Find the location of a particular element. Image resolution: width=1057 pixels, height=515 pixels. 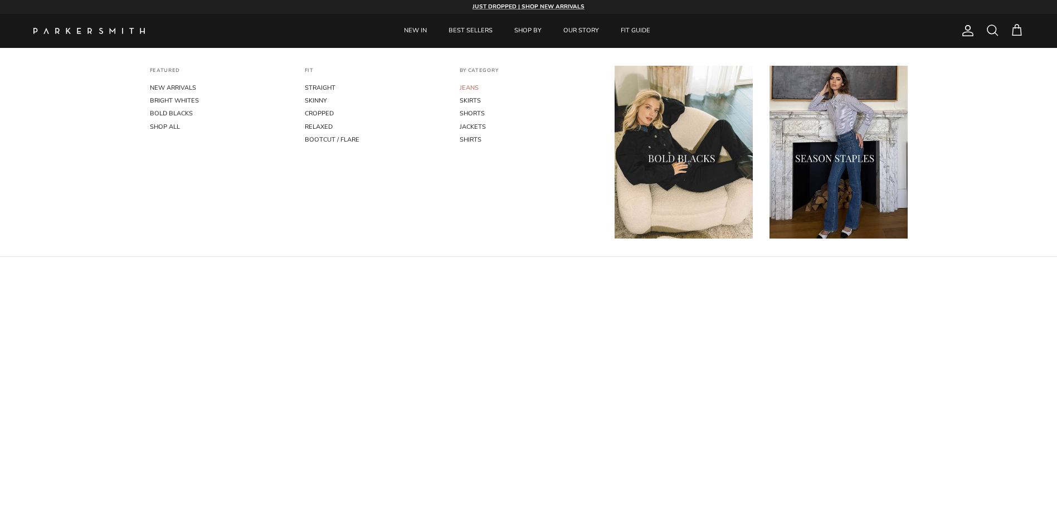

a: BRIGHT WHITES is located at coordinates (219, 100).